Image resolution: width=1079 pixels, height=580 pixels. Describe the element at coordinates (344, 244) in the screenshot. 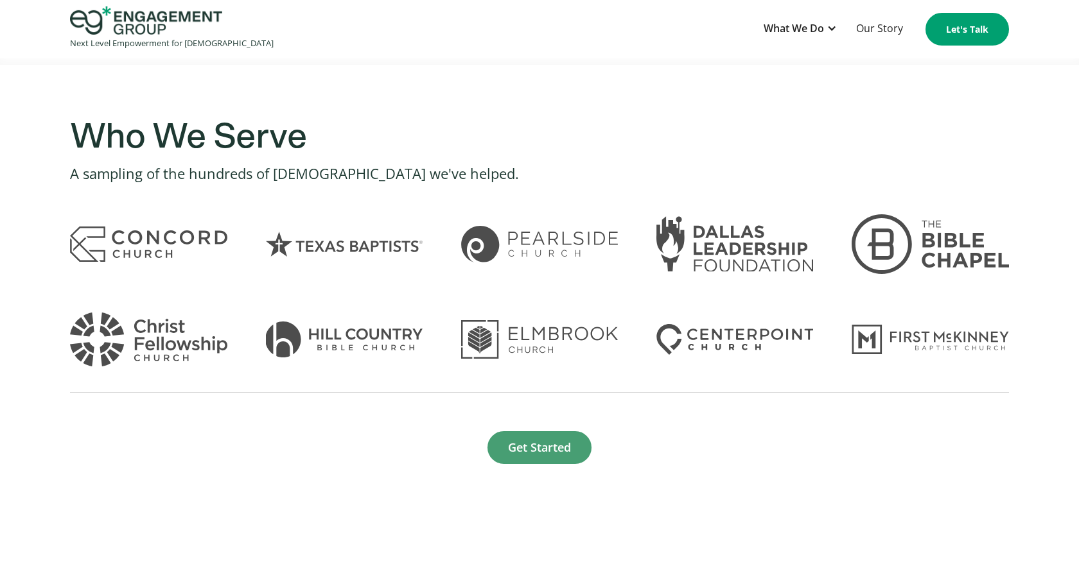

I see `img: Texas Baptists logo` at that location.